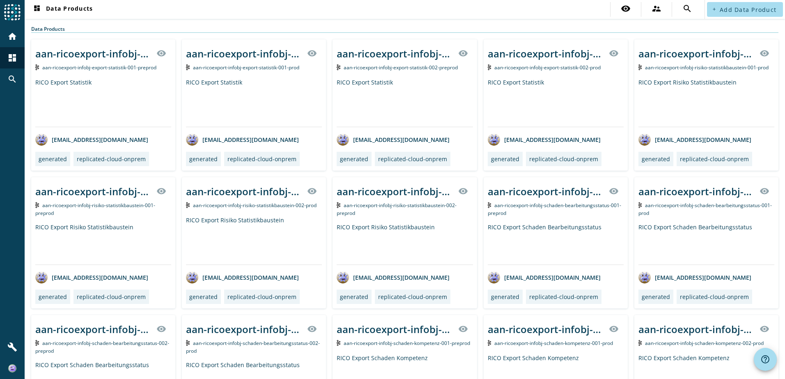 This screenshot has height=379, width=785. I want to click on div: Data Products, so click(405, 29).